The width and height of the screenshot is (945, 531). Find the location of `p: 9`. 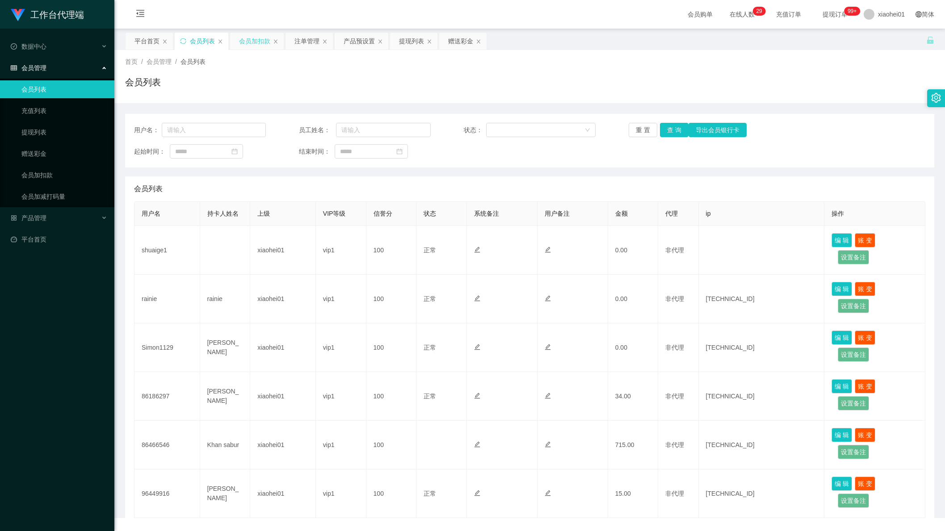

p: 9 is located at coordinates (760, 11).